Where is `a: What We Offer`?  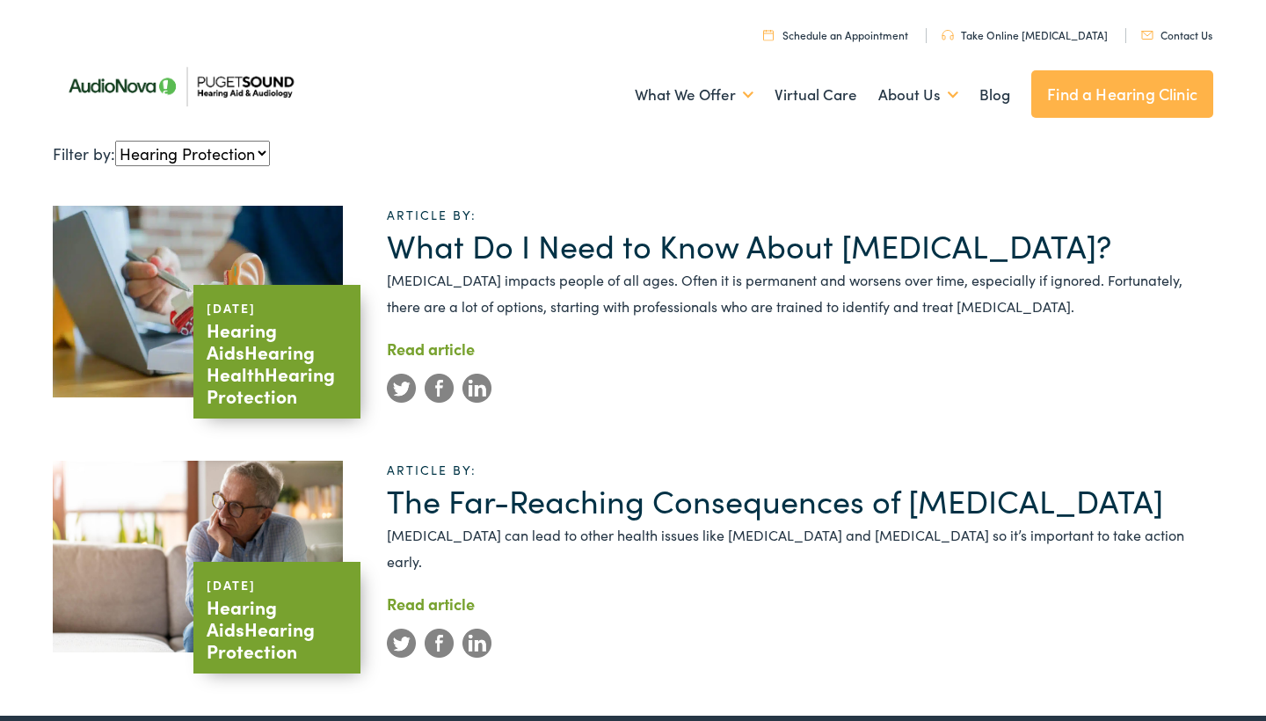
a: What We Offer is located at coordinates (693, 95).